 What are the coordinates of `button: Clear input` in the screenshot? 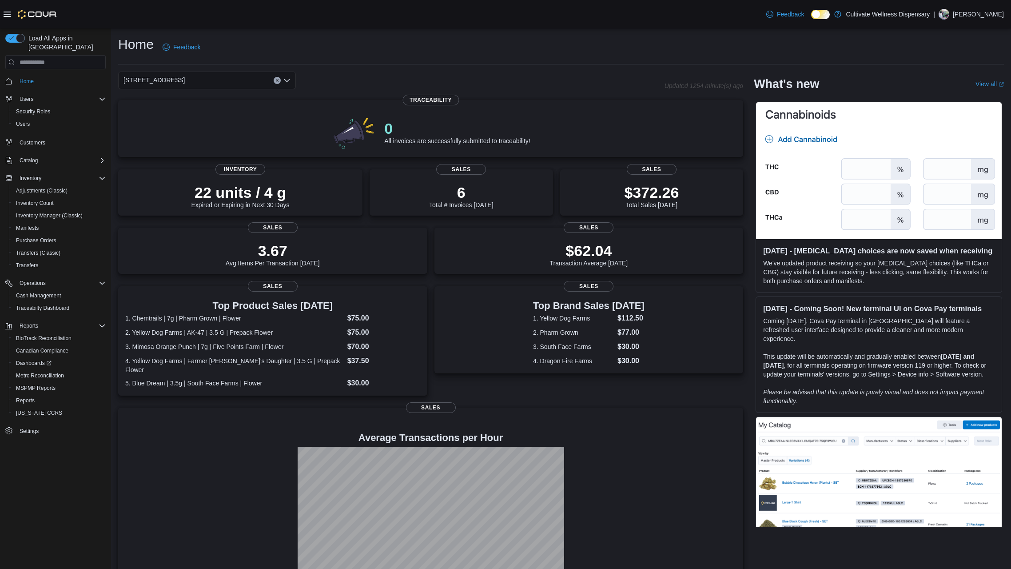 It's located at (277, 80).